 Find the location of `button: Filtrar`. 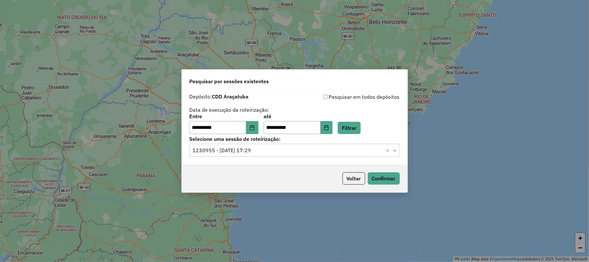

button: Filtrar is located at coordinates (349, 128).